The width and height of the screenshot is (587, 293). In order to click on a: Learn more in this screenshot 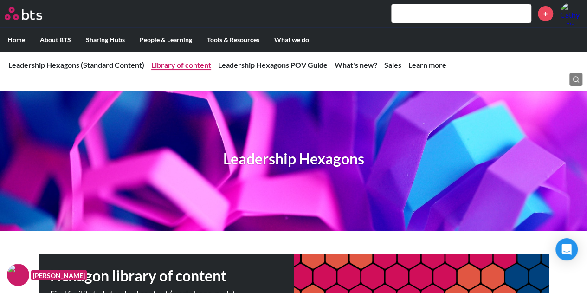, I will do `click(427, 64)`.